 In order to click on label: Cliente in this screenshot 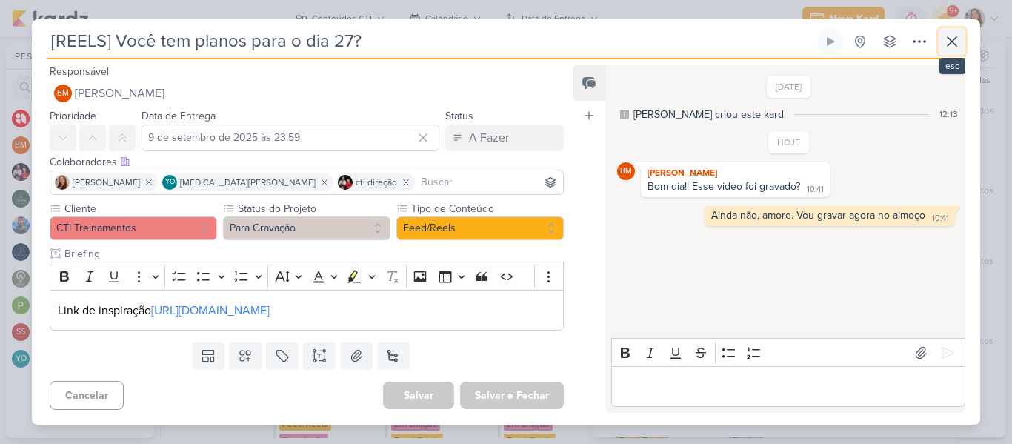, I will do `click(140, 208)`.